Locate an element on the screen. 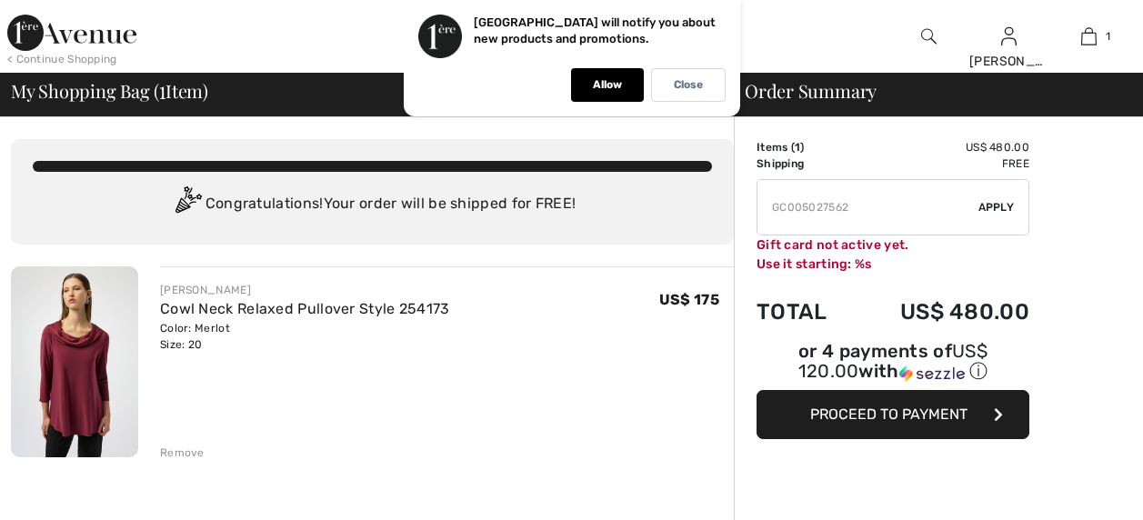 This screenshot has height=520, width=1143. td: Free is located at coordinates (941, 164).